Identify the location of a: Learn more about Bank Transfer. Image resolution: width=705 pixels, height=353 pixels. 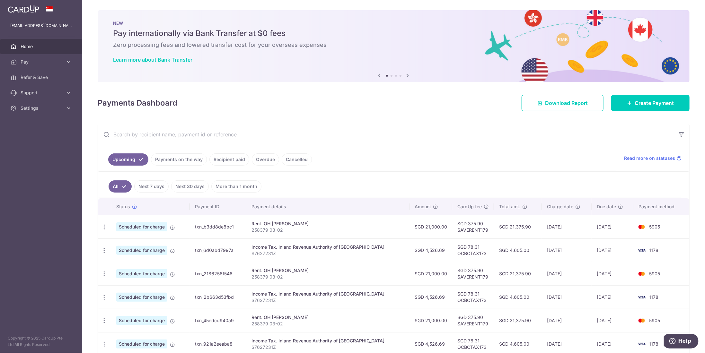
(153, 60).